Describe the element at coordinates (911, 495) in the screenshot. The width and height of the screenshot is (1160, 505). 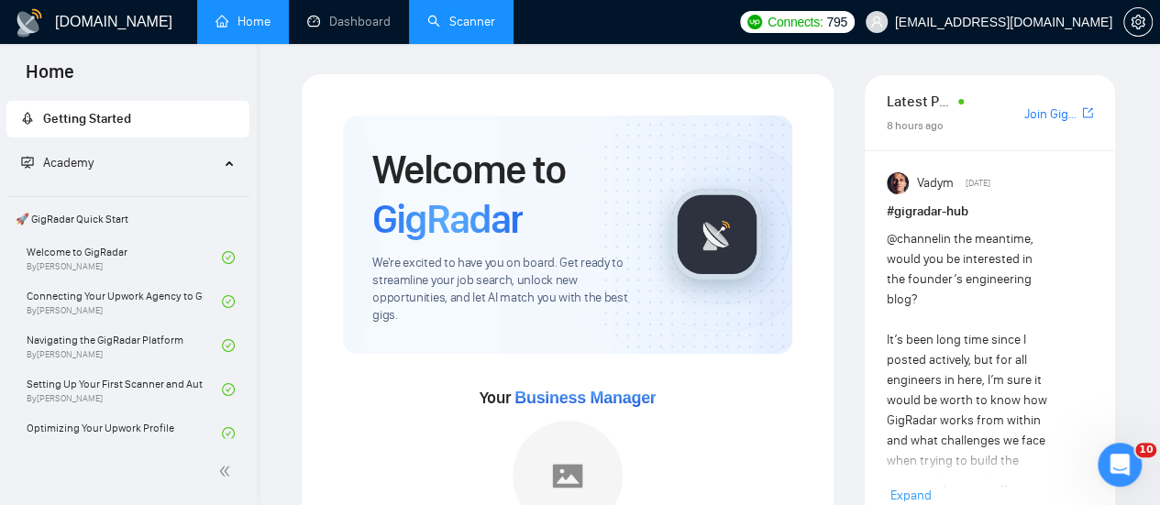
I see `span: Expand` at that location.